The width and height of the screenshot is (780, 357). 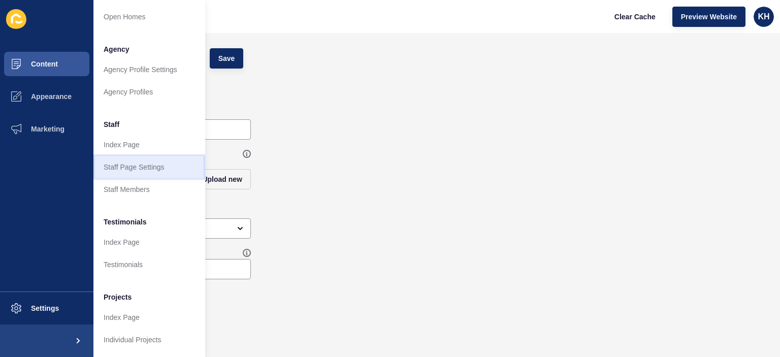 What do you see at coordinates (149, 264) in the screenshot?
I see `a: Testimonials` at bounding box center [149, 264].